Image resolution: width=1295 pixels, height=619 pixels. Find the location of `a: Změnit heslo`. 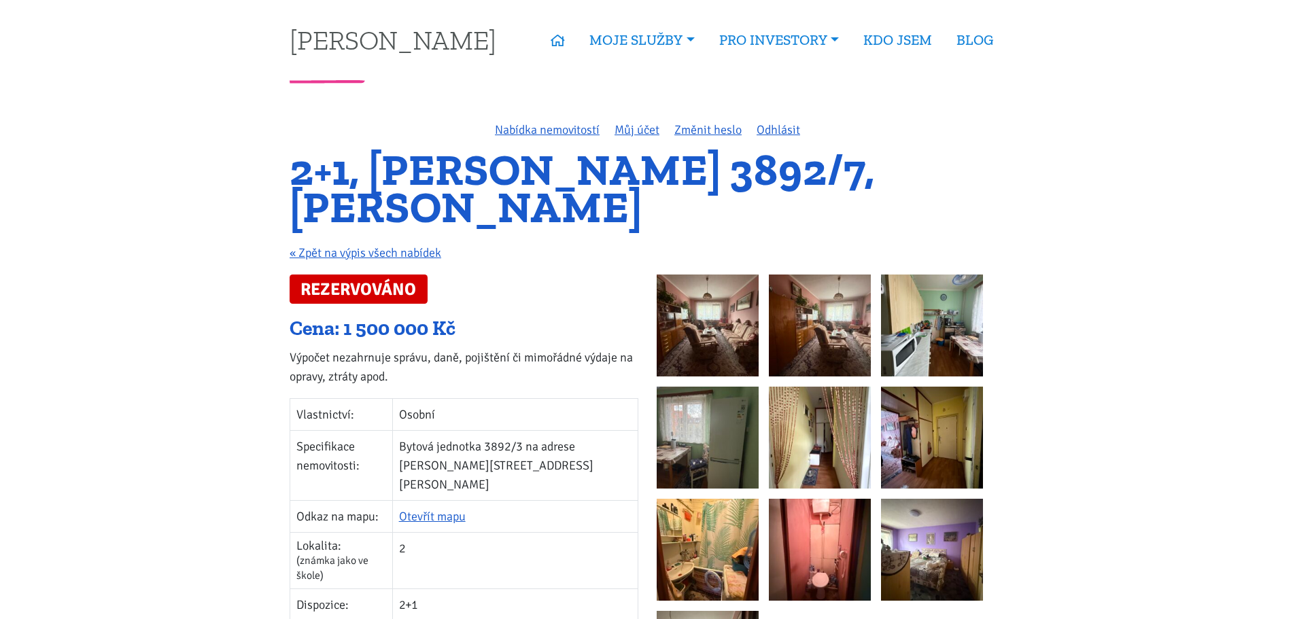

a: Změnit heslo is located at coordinates (708, 130).